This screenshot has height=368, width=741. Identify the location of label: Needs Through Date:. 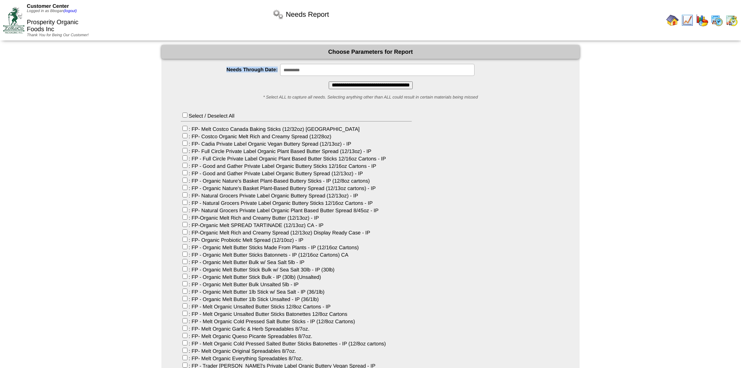
(228, 69).